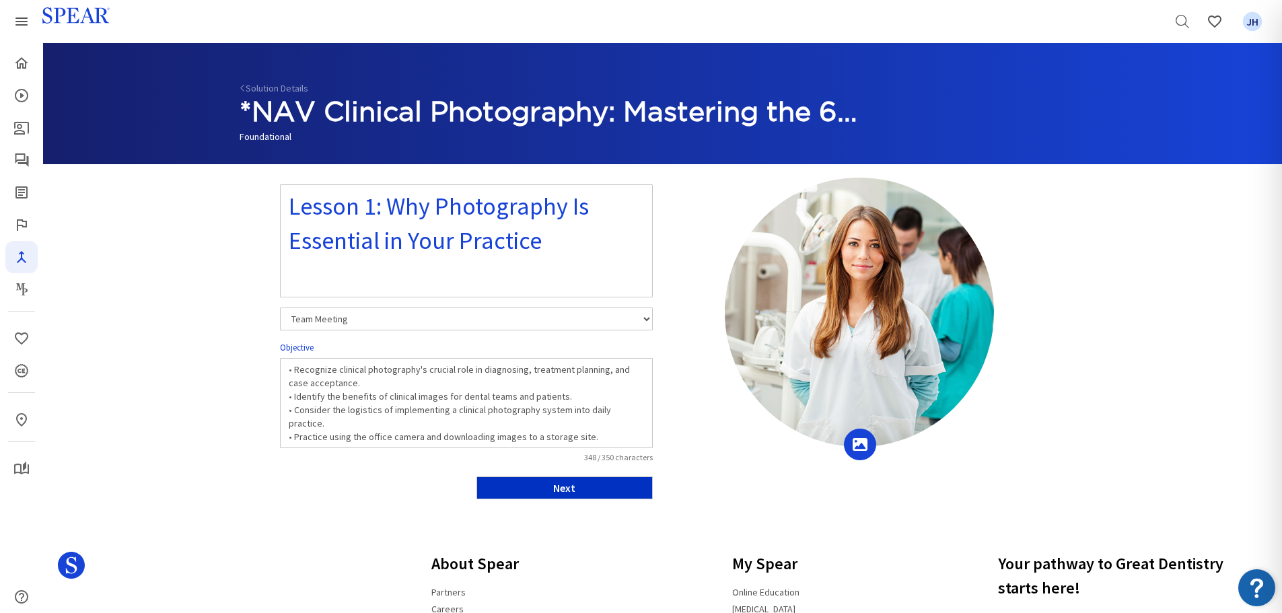 Image resolution: width=1282 pixels, height=613 pixels. What do you see at coordinates (466, 403) in the screenshot?
I see `textarea: • Recognize clinical photography's crucial role in diagnosing, treatment planning, and case accep...` at bounding box center [466, 403].